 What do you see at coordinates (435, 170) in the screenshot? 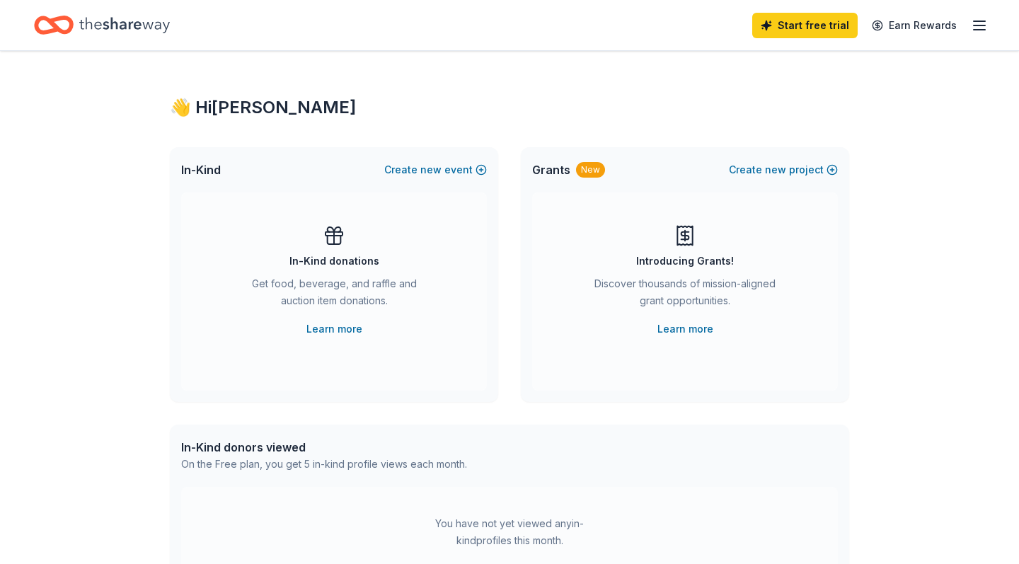
I see `button: Createnewevent` at bounding box center [435, 170].